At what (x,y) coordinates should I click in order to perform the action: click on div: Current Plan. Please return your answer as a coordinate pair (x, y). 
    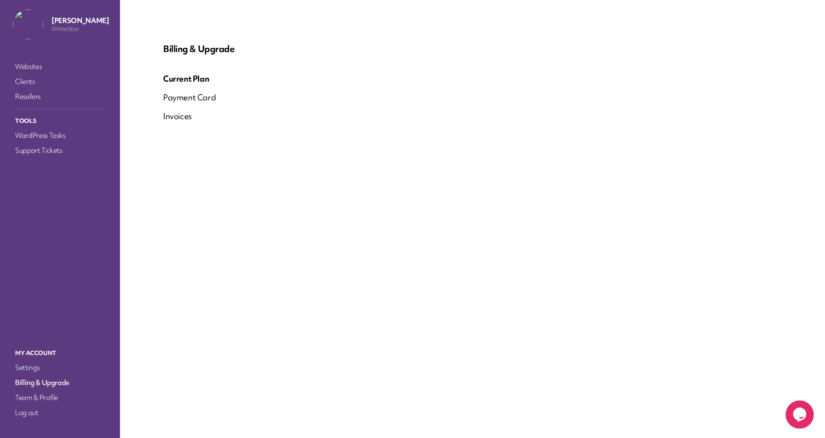
    Looking at the image, I should click on (189, 79).